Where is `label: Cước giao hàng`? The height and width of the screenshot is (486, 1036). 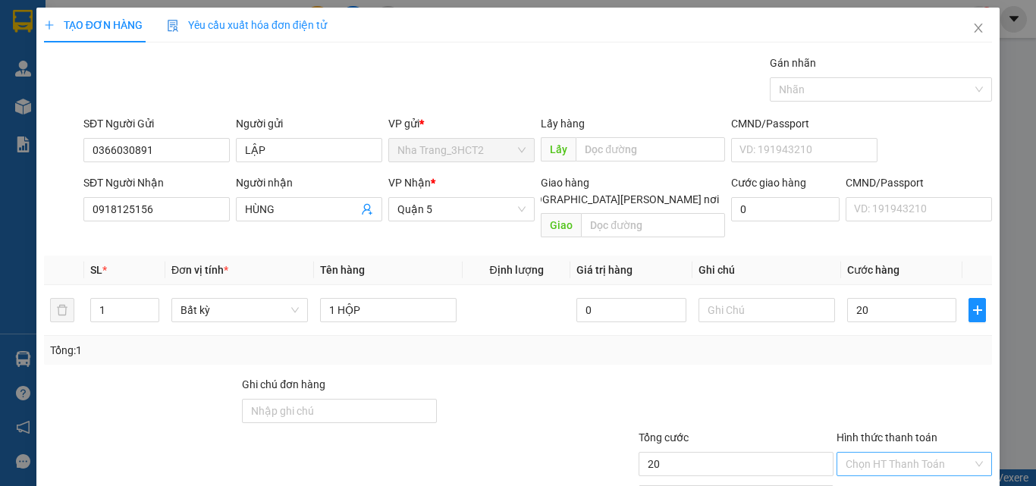 label: Cước giao hàng is located at coordinates (768, 183).